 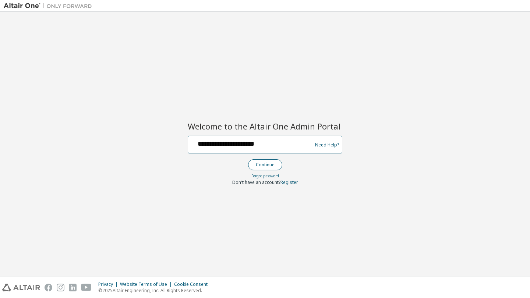 I want to click on span: Don't have an account?, so click(x=256, y=182).